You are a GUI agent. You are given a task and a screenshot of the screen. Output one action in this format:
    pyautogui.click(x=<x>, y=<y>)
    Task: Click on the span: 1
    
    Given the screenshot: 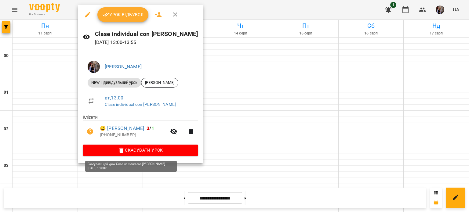 What is the action you would take?
    pyautogui.click(x=153, y=128)
    